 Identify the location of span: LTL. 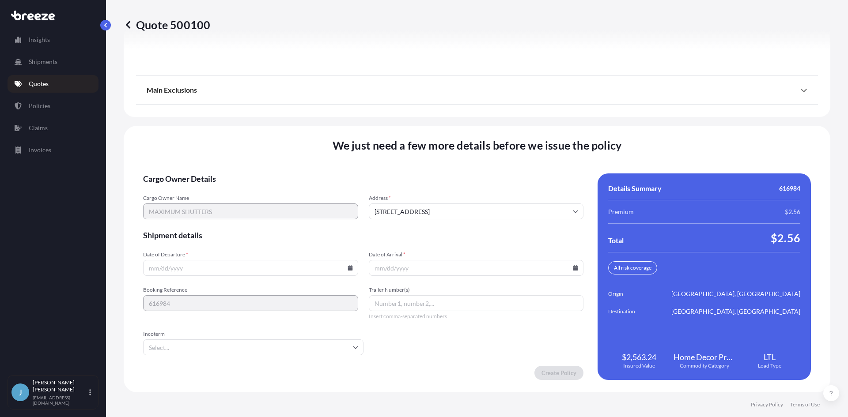
(769, 357).